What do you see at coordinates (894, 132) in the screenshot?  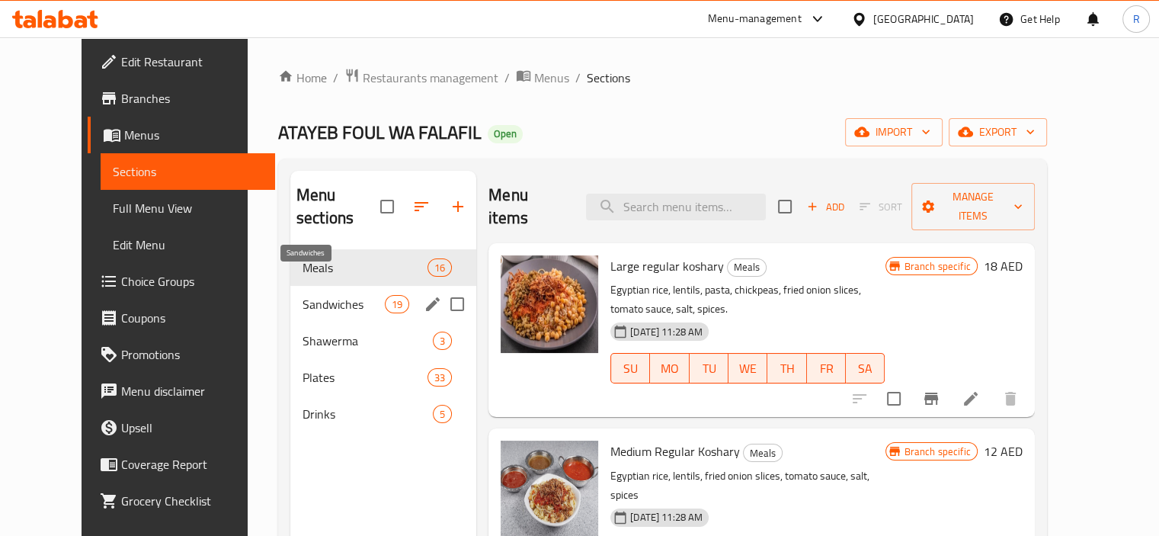 I see `span: import` at bounding box center [894, 132].